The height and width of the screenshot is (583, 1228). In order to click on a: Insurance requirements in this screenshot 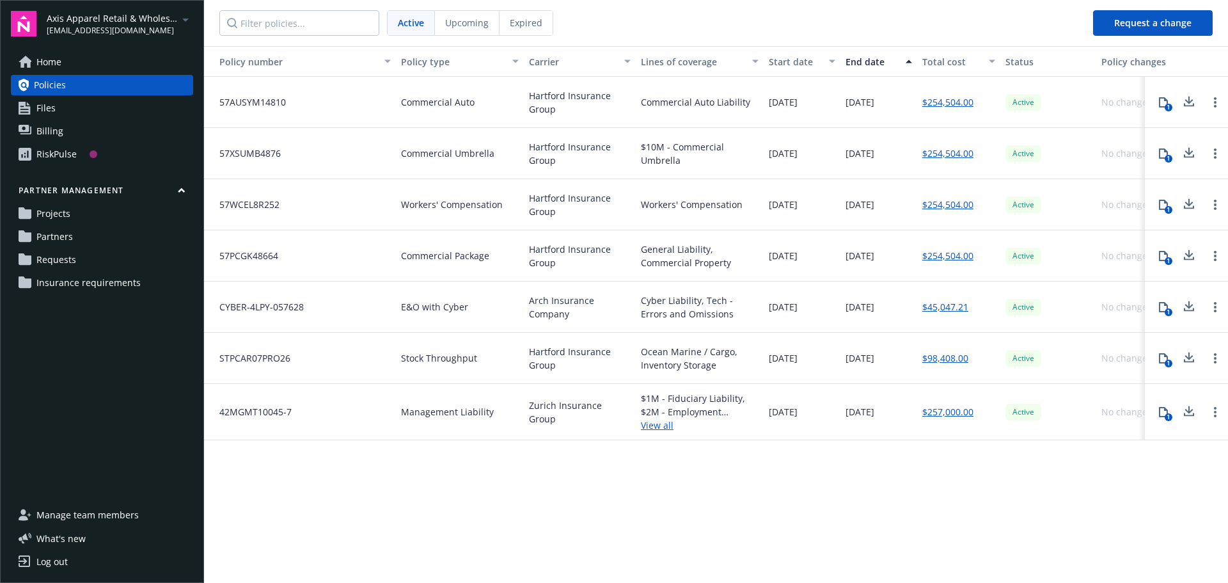, I will do `click(102, 283)`.